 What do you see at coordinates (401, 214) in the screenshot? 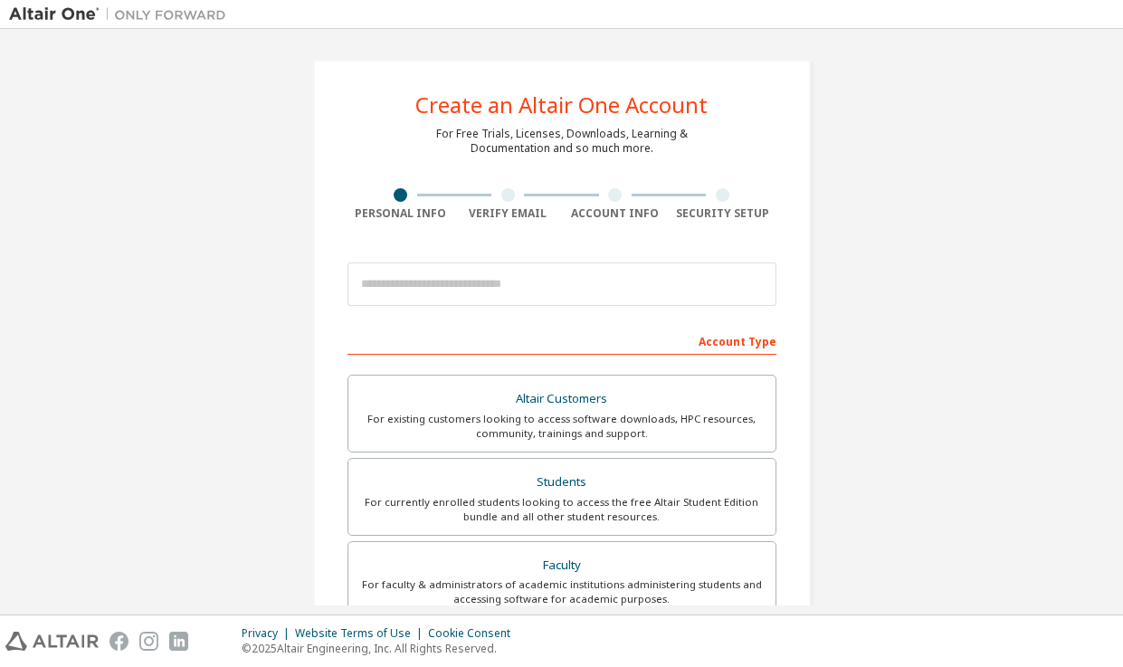
I see `div: Personal Info` at bounding box center [401, 214].